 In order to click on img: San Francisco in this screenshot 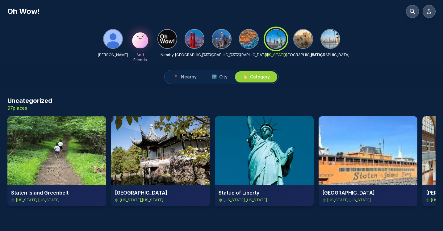, I will do `click(194, 39)`.